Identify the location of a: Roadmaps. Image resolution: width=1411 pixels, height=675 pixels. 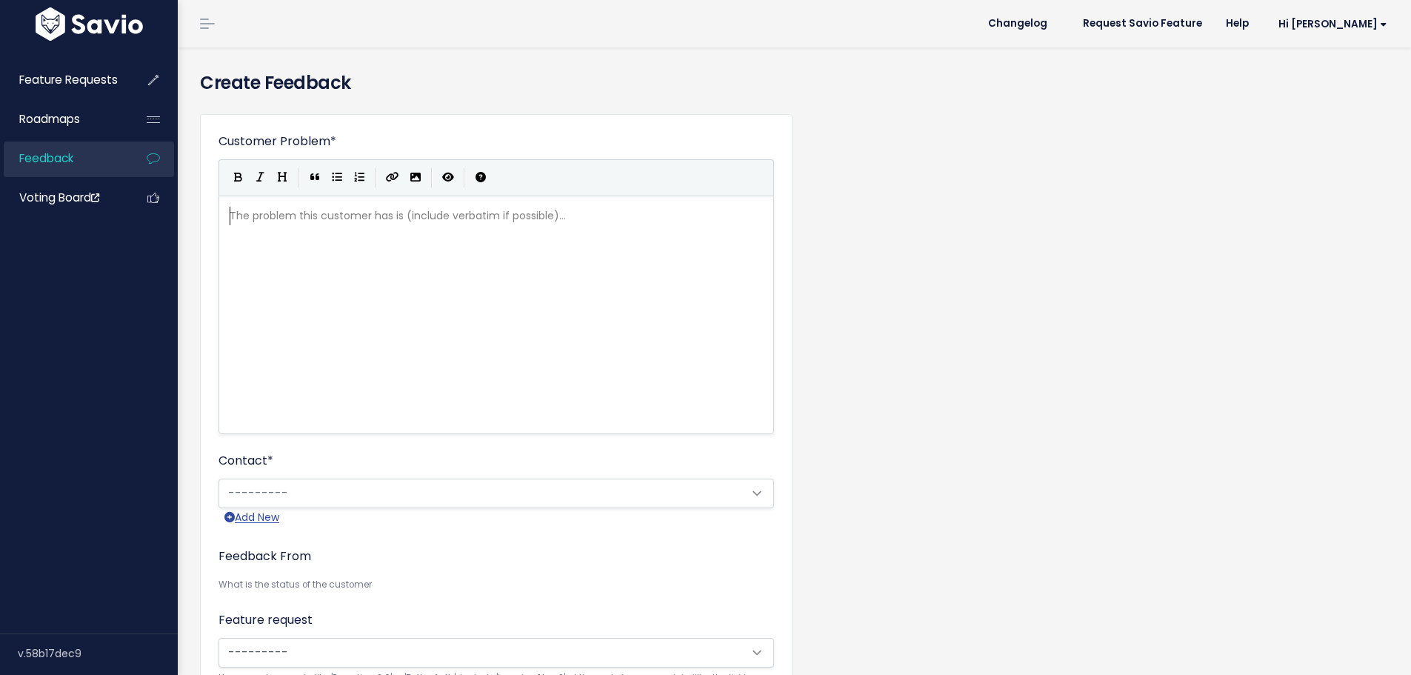
(63, 119).